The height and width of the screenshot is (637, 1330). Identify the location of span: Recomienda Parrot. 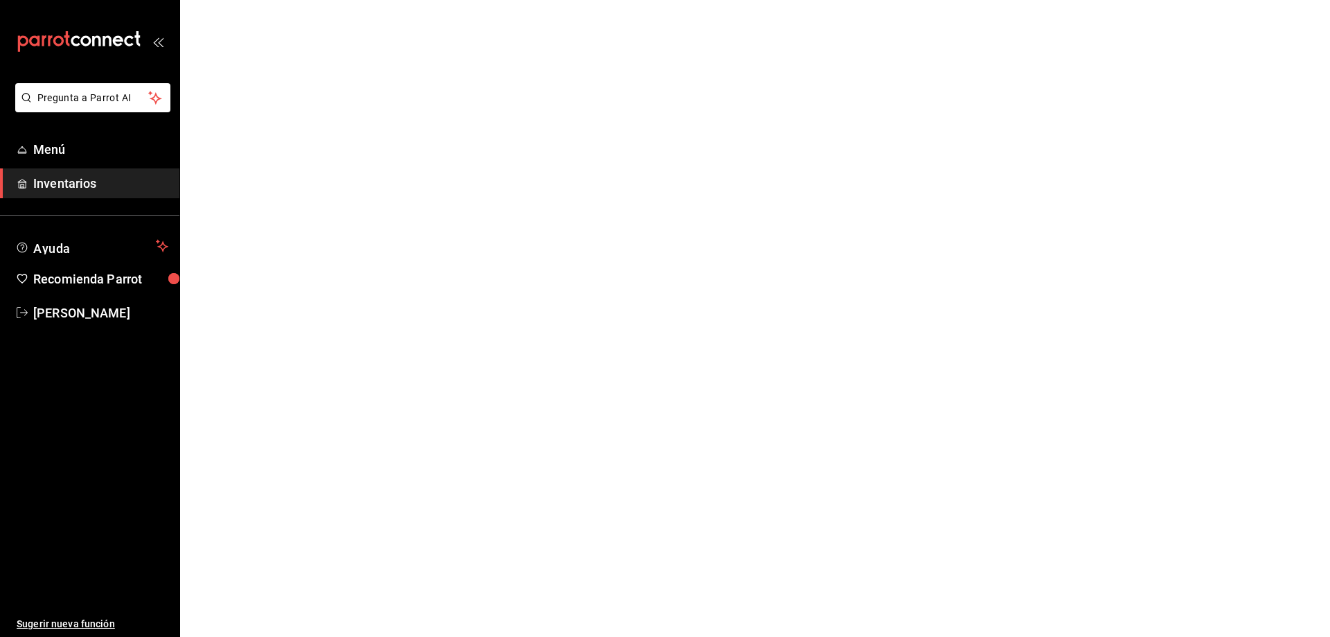
(100, 279).